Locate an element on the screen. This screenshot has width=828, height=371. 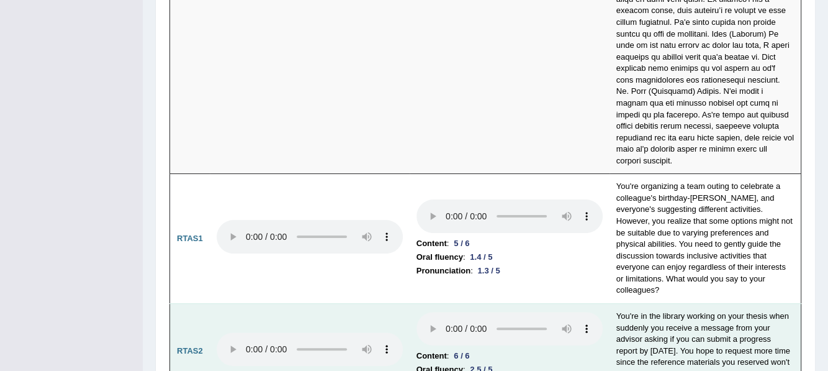
div: 5 / 6 is located at coordinates (461, 243).